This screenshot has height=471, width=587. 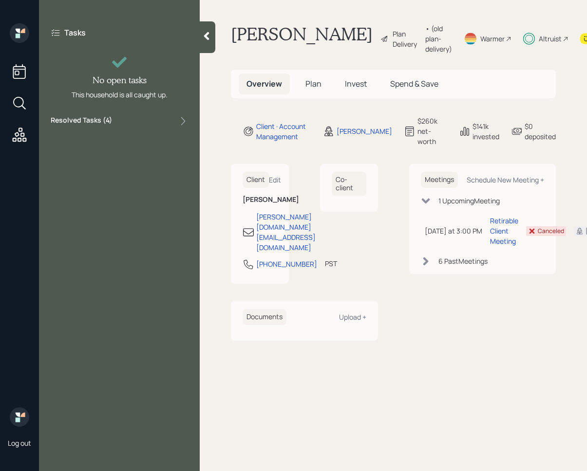 I want to click on img: retirable_logo.png, so click(x=19, y=417).